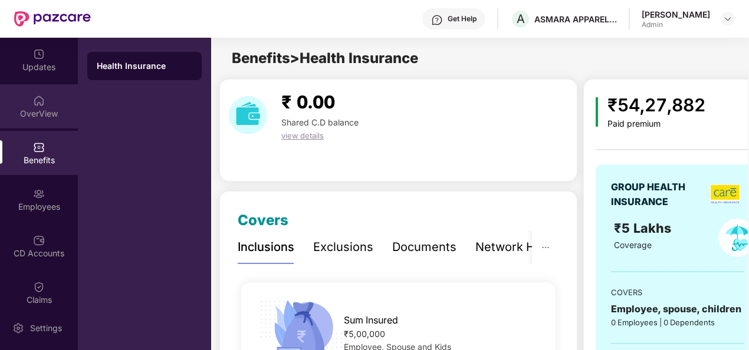  Describe the element at coordinates (266, 247) in the screenshot. I see `div: Inclusions` at that location.